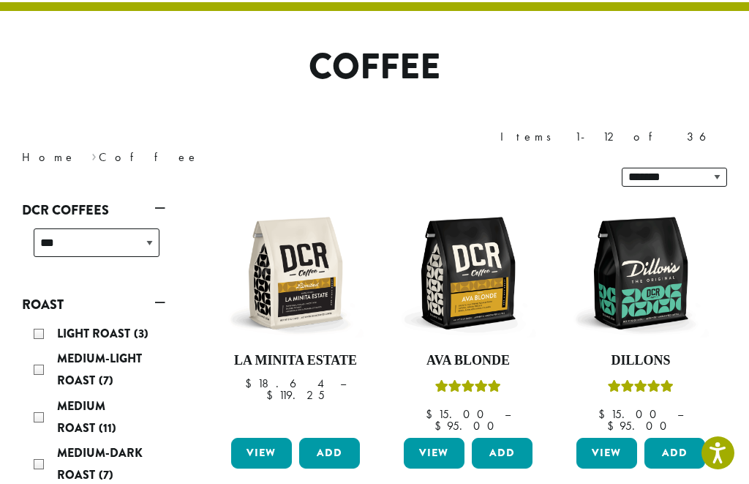 This screenshot has width=749, height=484. I want to click on nav: Breadcrumb, so click(187, 157).